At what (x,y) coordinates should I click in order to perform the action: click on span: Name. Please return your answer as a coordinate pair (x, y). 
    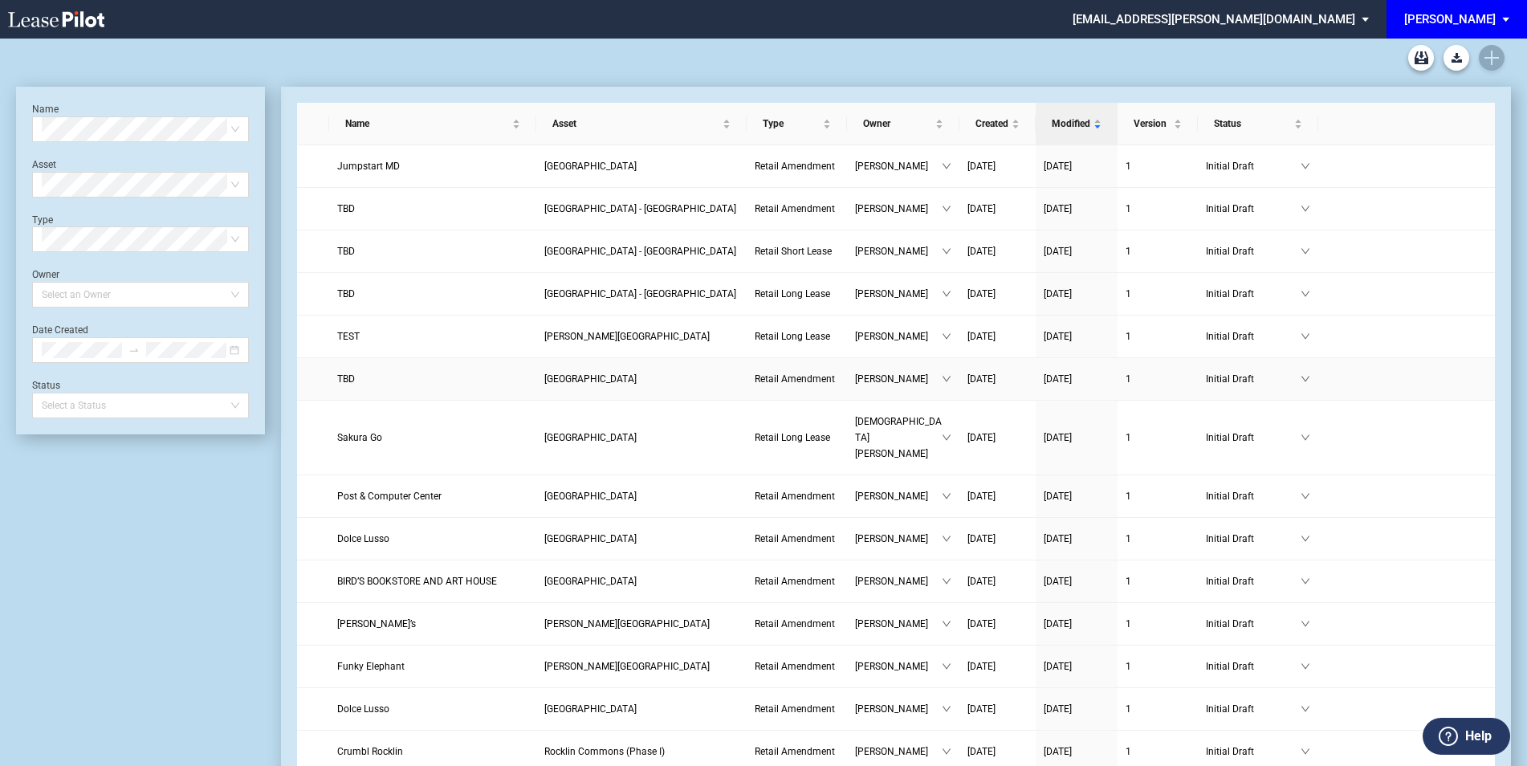
    Looking at the image, I should click on (426, 124).